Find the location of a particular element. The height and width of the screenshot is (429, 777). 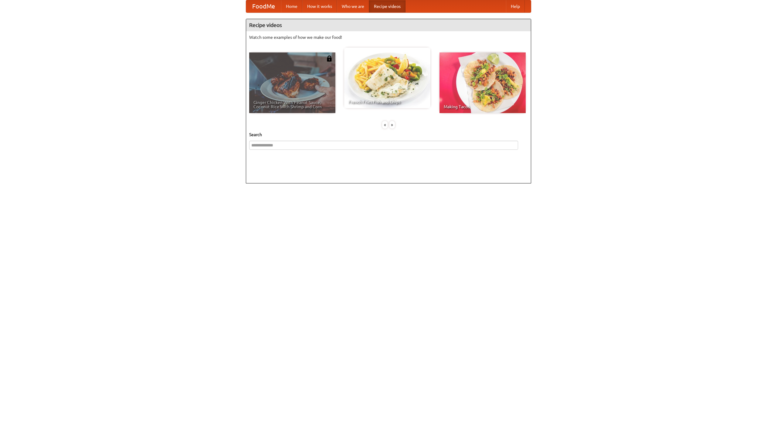

a: FoodMe is located at coordinates (263, 6).